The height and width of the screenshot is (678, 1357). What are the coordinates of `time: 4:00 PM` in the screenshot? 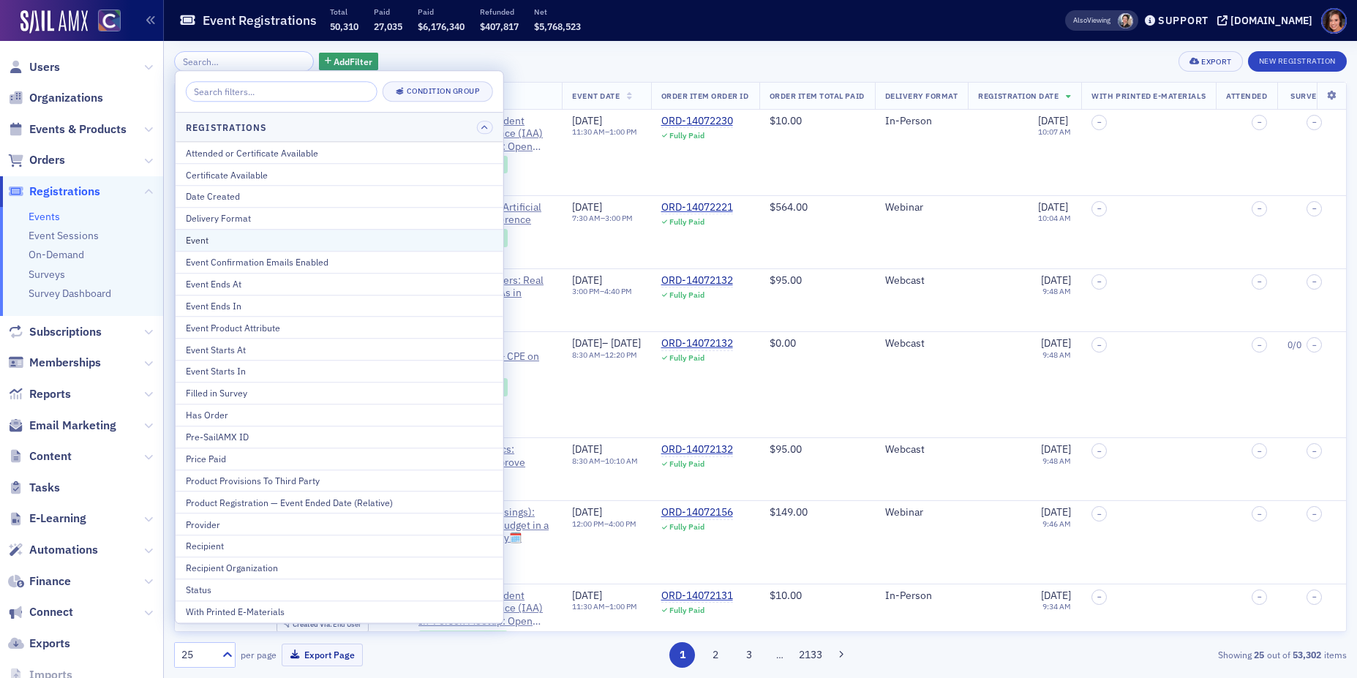 It's located at (623, 524).